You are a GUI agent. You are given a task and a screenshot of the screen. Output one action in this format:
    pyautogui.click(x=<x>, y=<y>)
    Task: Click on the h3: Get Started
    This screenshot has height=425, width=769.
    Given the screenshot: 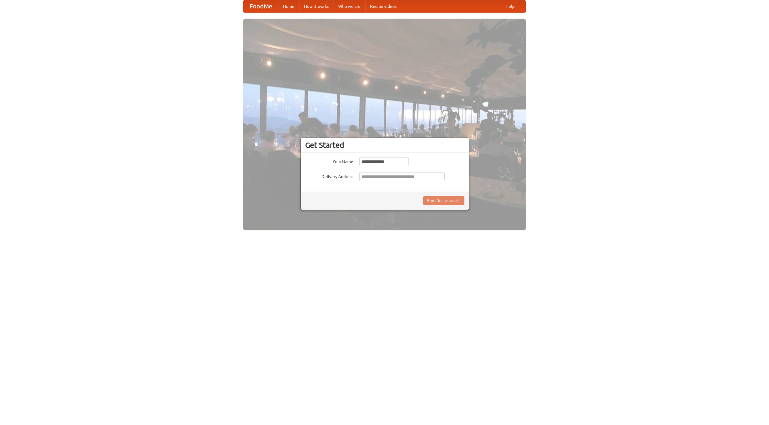 What is the action you would take?
    pyautogui.click(x=385, y=145)
    